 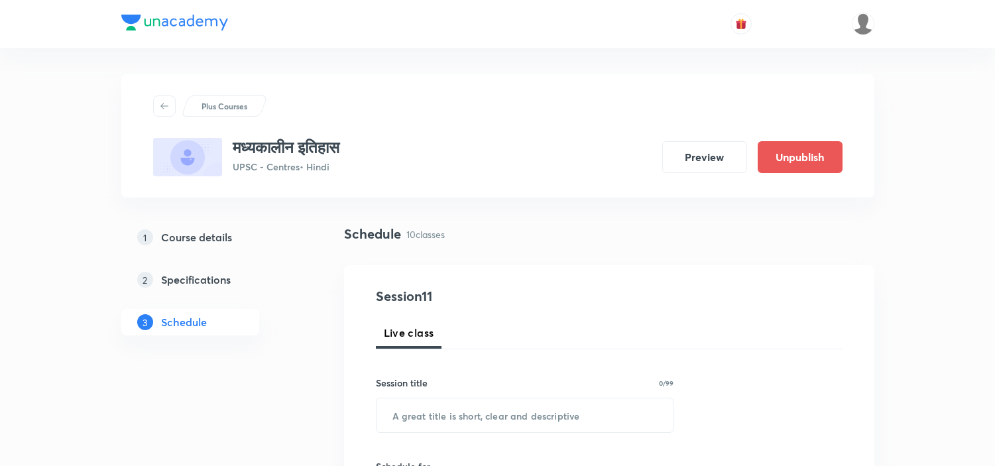 I want to click on button: Unpublish, so click(x=800, y=157).